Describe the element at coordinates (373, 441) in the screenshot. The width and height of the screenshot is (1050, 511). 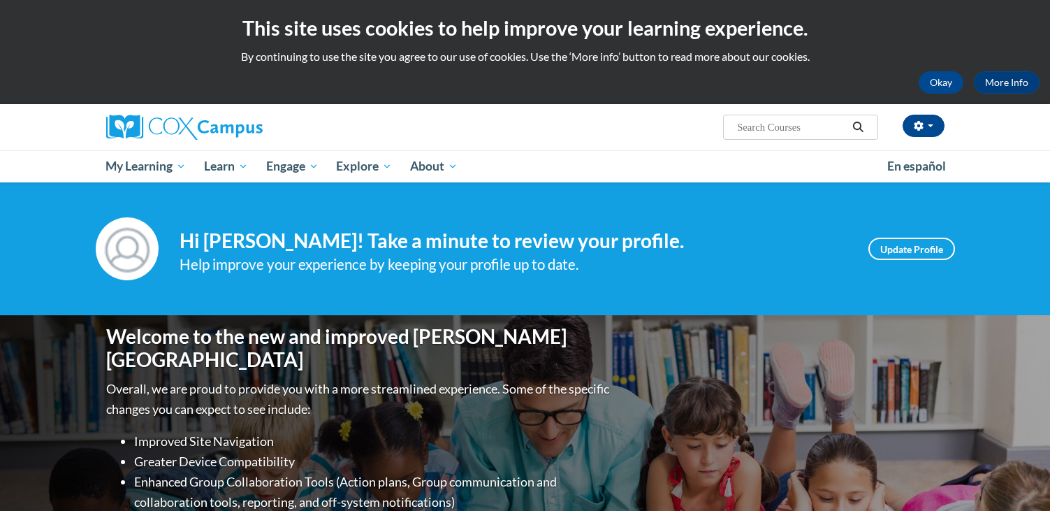
I see `li: Improved Site Navigation` at that location.